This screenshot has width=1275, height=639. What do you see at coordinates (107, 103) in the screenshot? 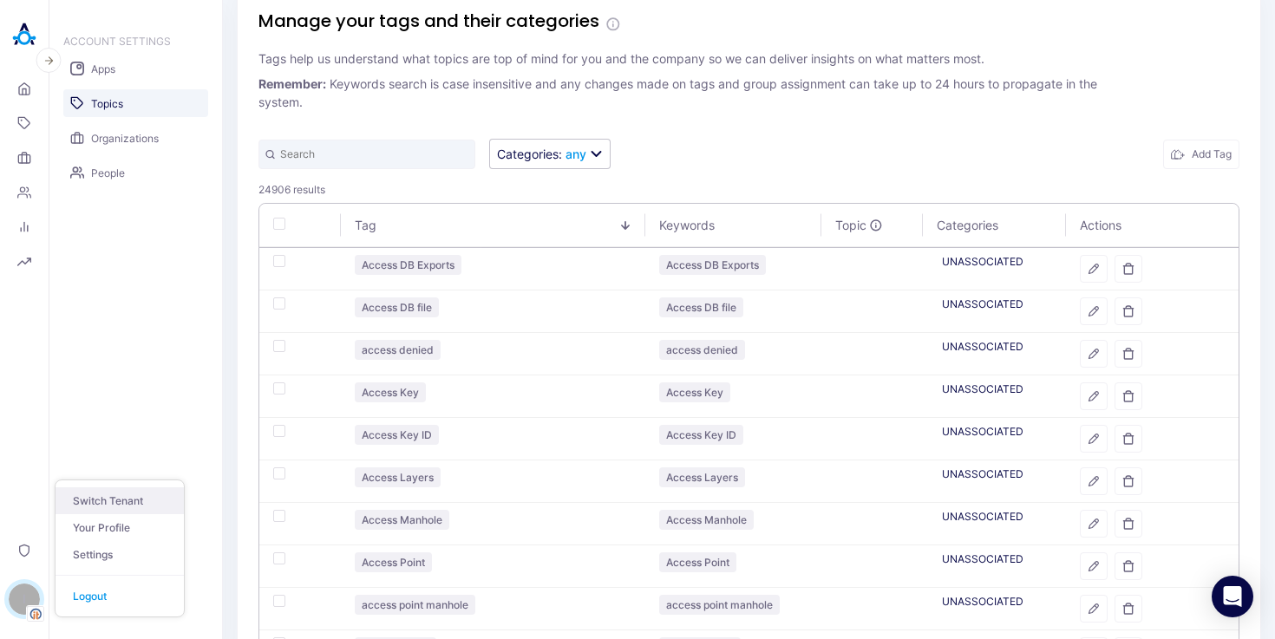
I see `span: Topics` at bounding box center [107, 103].